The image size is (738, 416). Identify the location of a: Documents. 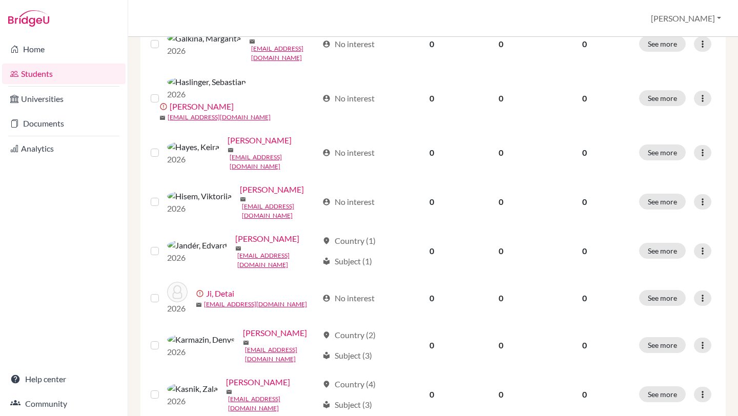
(64, 124).